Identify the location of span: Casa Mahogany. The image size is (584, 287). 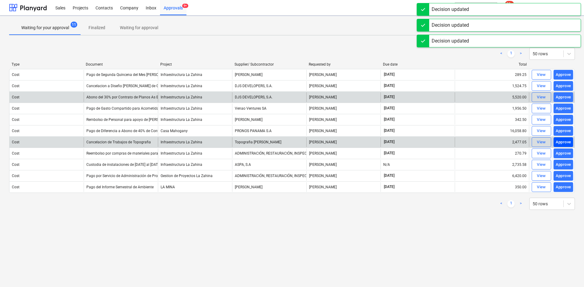
(174, 131).